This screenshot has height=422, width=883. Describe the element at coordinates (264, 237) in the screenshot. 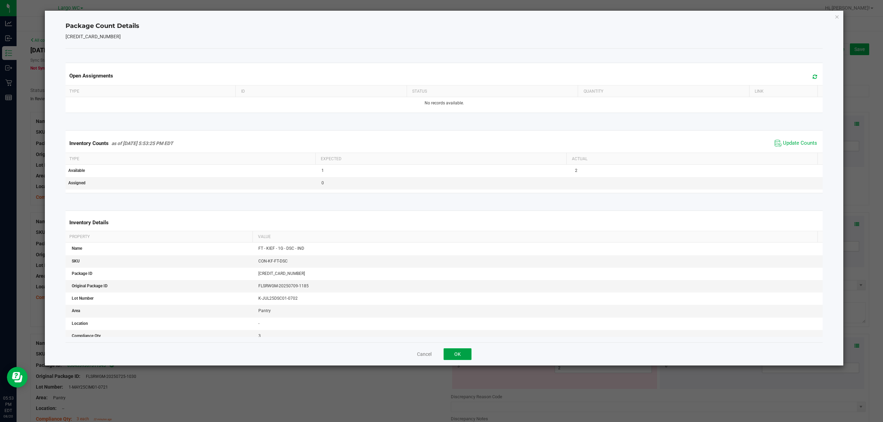

I see `span: Value` at that location.